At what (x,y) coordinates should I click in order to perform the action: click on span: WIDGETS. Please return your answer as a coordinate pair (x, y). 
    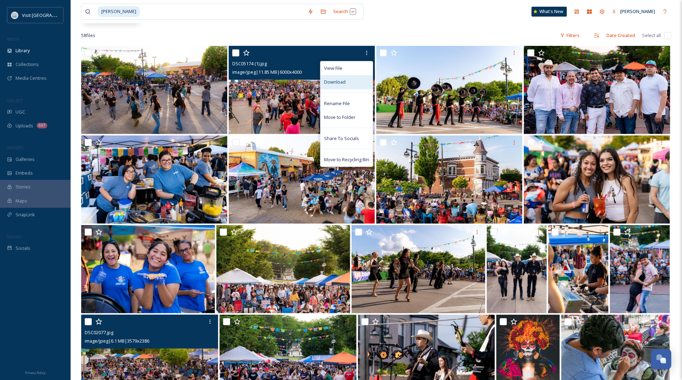
    Looking at the image, I should click on (15, 148).